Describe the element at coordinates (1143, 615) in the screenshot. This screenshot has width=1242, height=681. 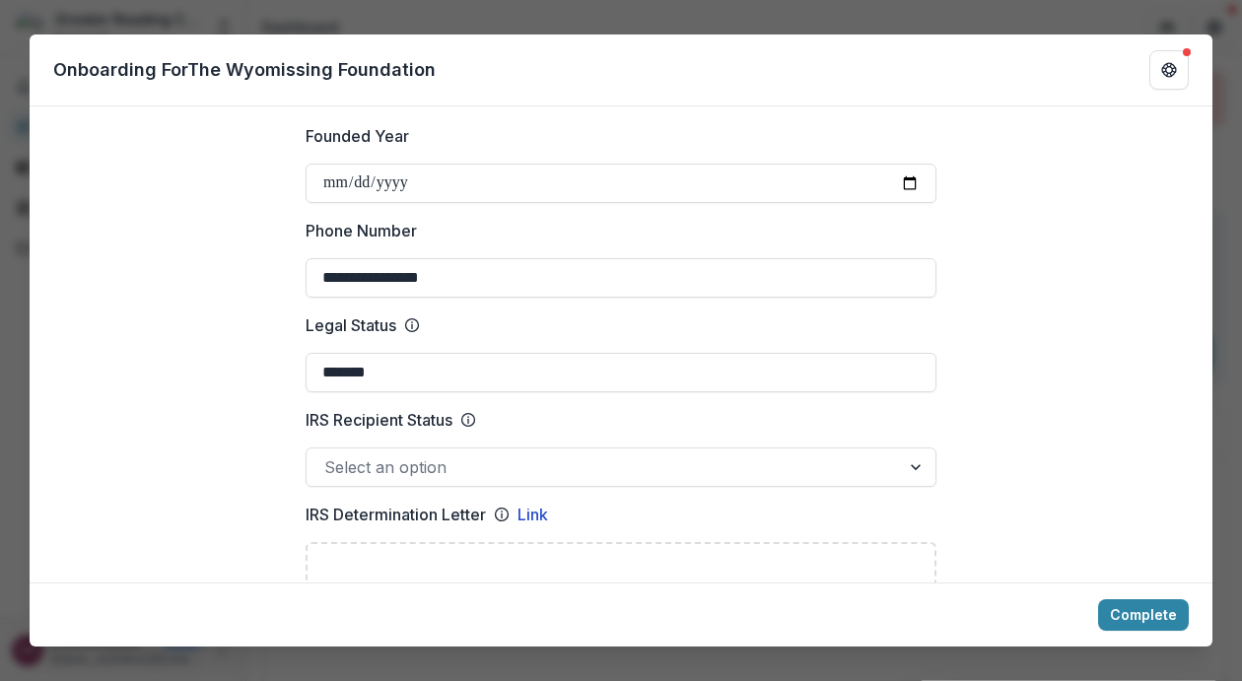
I see `button: Complete` at that location.